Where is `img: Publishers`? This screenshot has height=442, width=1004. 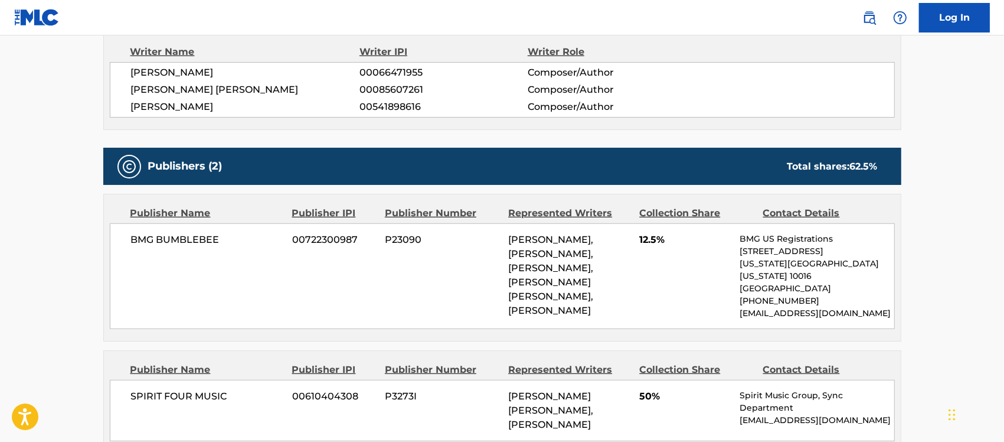 img: Publishers is located at coordinates (129, 166).